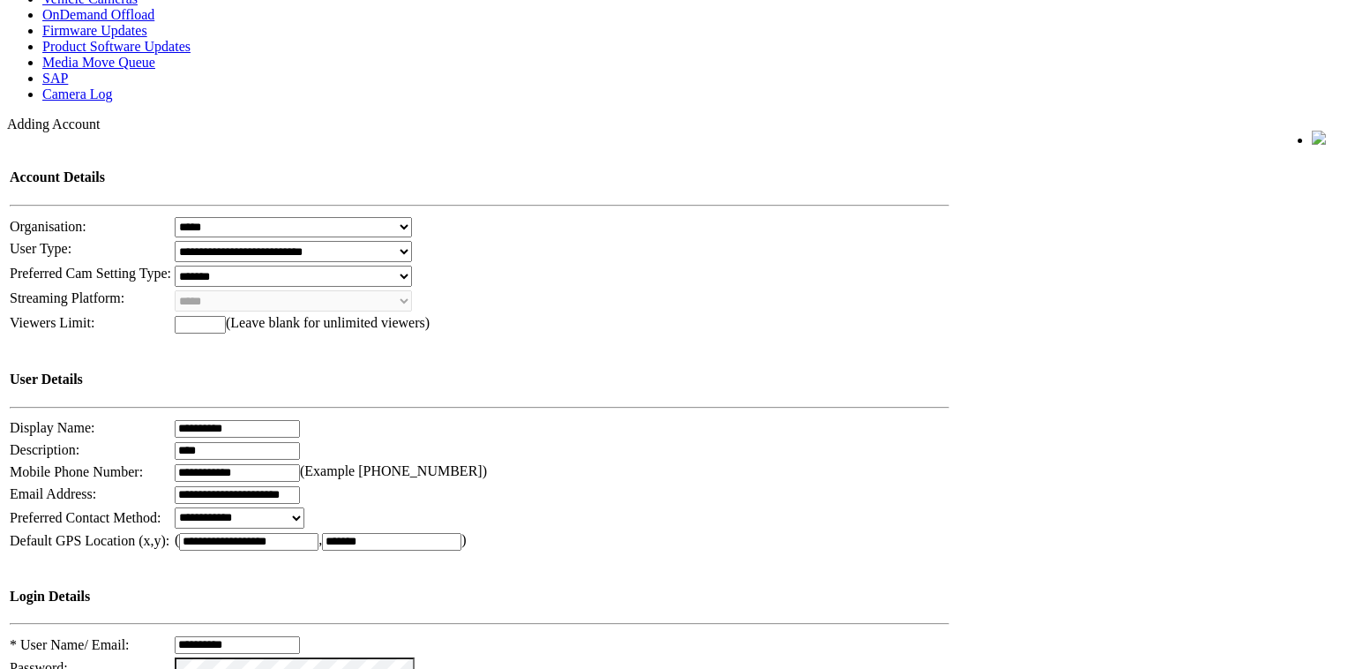  What do you see at coordinates (52, 322) in the screenshot?
I see `span: Viewers Limit:` at bounding box center [52, 322].